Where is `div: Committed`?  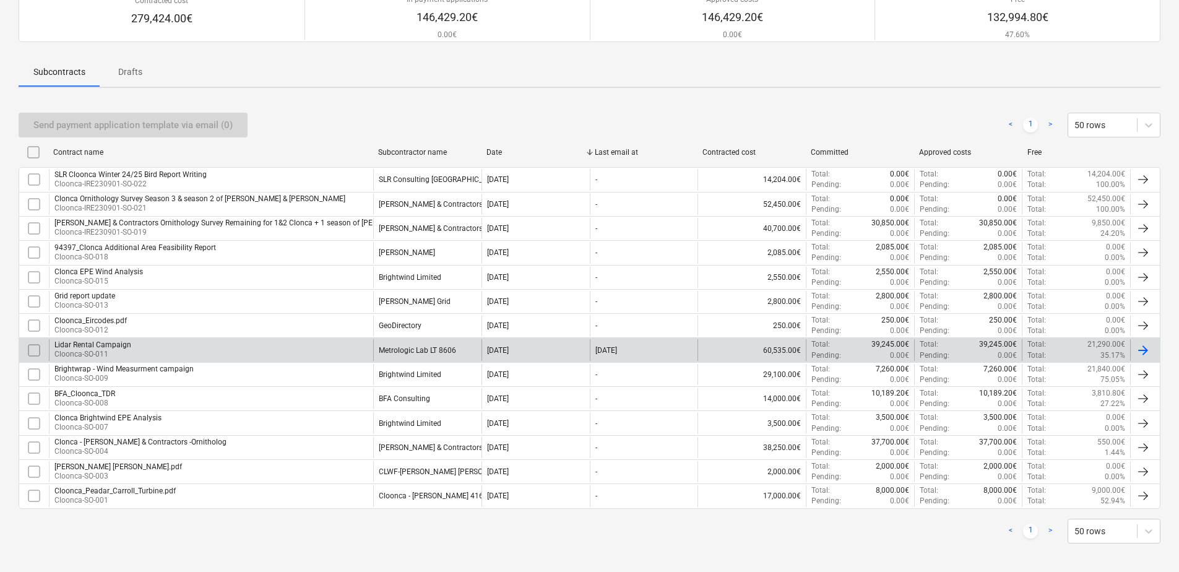
div: Committed is located at coordinates (860, 152).